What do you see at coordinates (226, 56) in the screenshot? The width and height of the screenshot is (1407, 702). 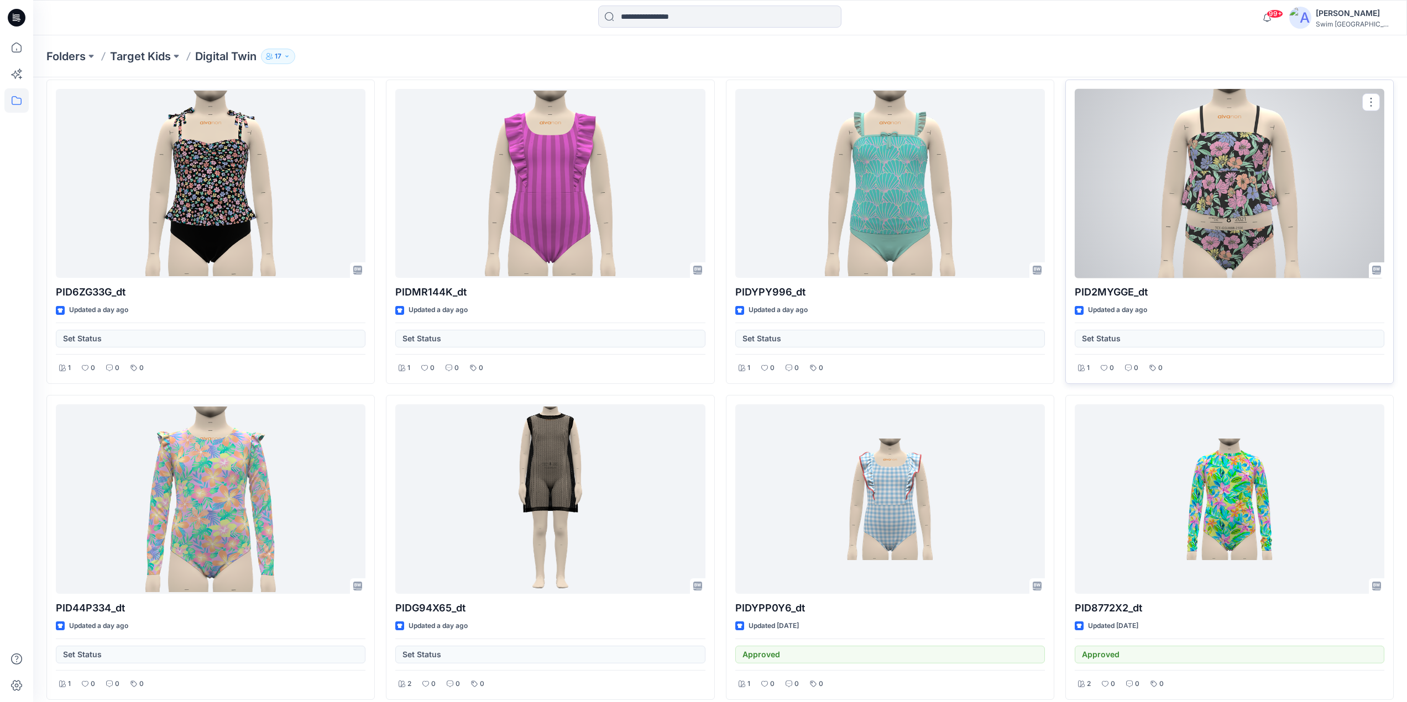 I see `p: Digital Twin` at bounding box center [226, 56].